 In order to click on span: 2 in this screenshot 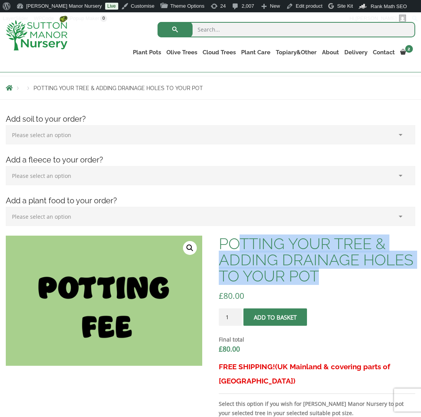, I will do `click(409, 49)`.